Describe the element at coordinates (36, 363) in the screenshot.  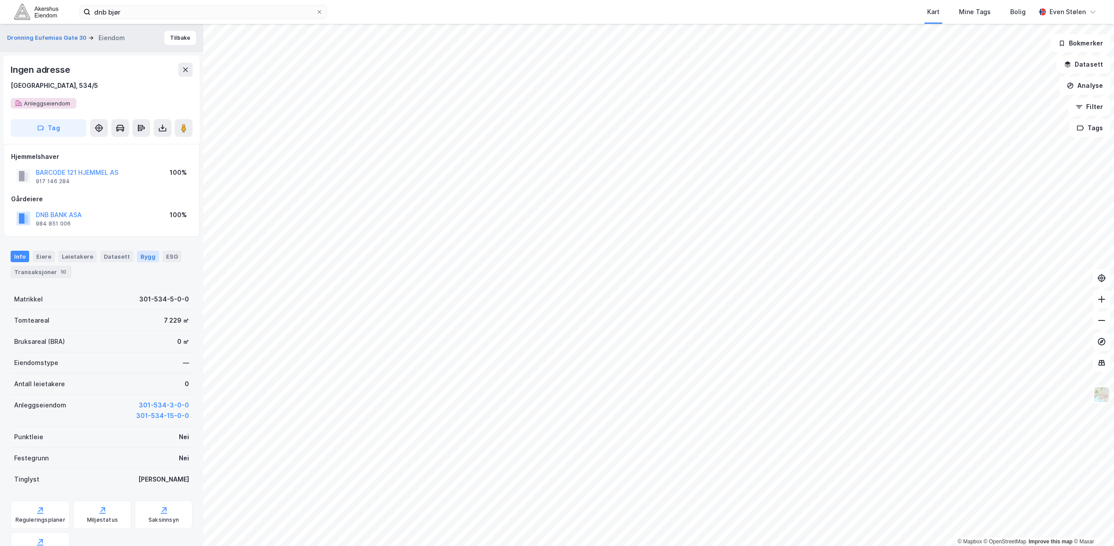
I see `div: Eiendomstype` at that location.